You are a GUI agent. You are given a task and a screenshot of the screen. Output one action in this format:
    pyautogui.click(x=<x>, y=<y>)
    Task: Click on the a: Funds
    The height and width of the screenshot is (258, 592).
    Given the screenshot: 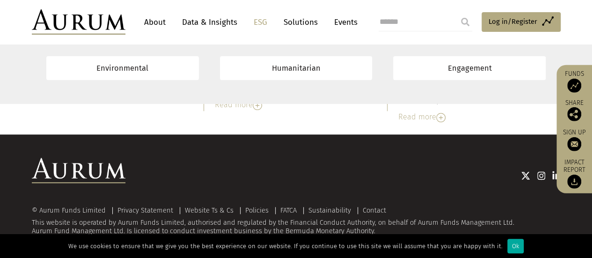 What is the action you would take?
    pyautogui.click(x=574, y=80)
    